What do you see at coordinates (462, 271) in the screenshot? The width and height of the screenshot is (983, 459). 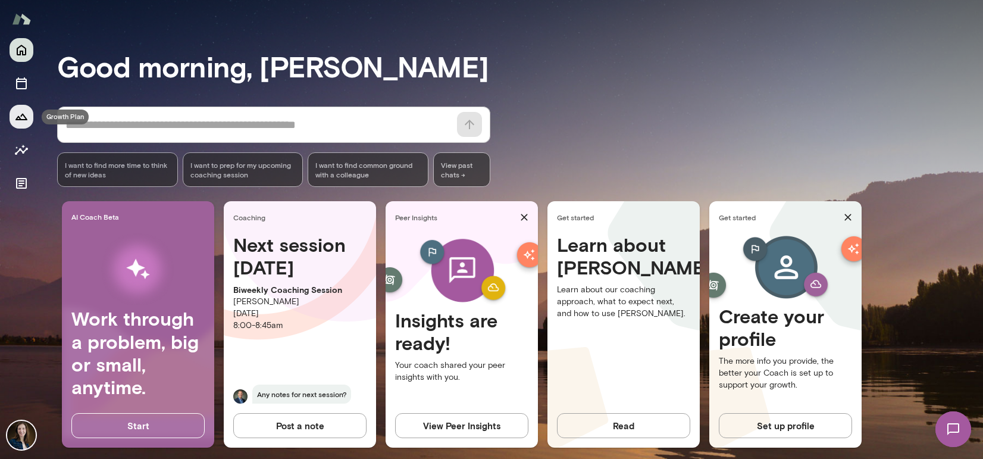 I see `img: peer-insights` at bounding box center [462, 271].